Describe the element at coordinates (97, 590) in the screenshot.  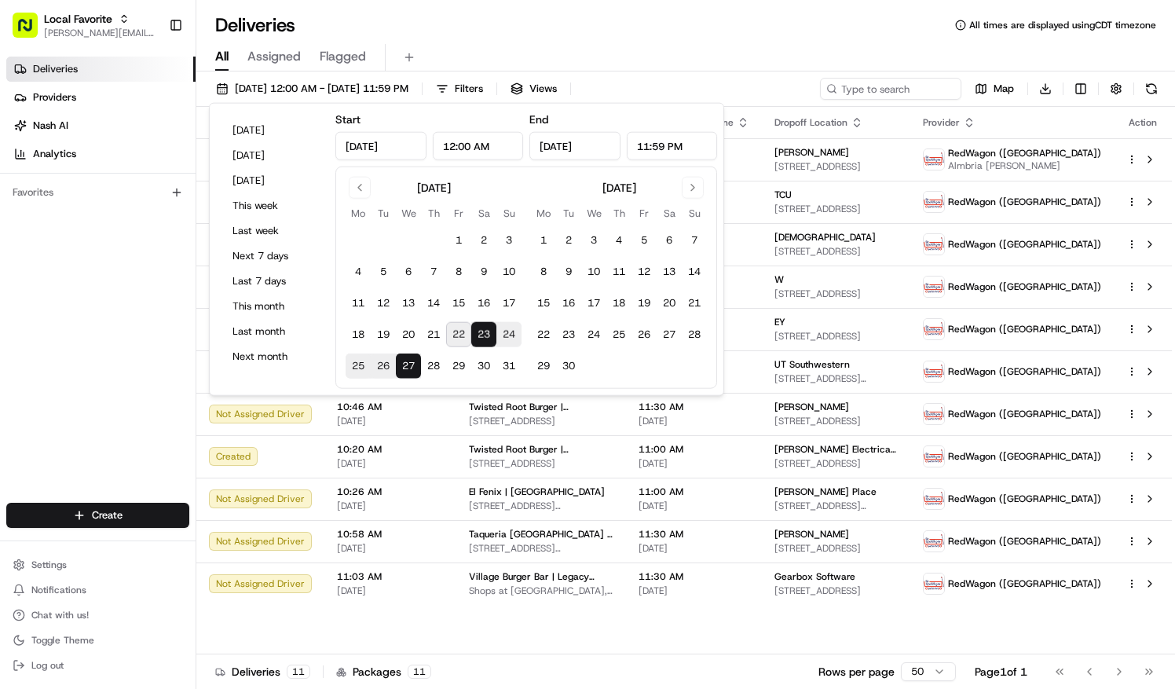
I see `button: Notifications` at that location.